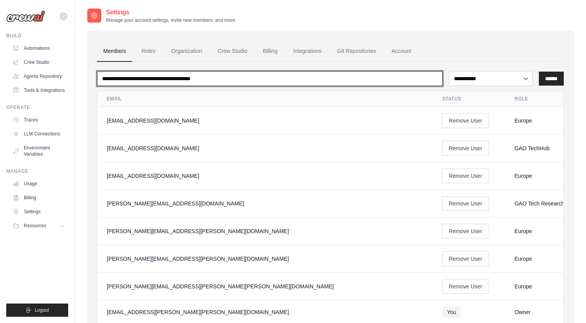 The width and height of the screenshot is (586, 323). What do you see at coordinates (35, 226) in the screenshot?
I see `span: Resources` at bounding box center [35, 226].